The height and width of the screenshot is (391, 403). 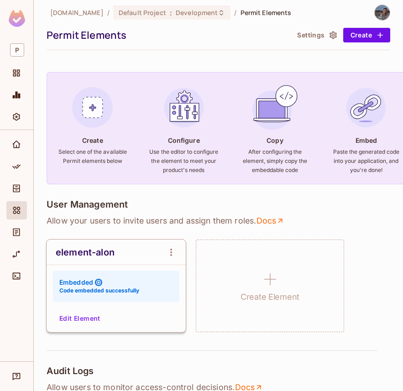 I want to click on img: Alon Boshi, so click(x=382, y=12).